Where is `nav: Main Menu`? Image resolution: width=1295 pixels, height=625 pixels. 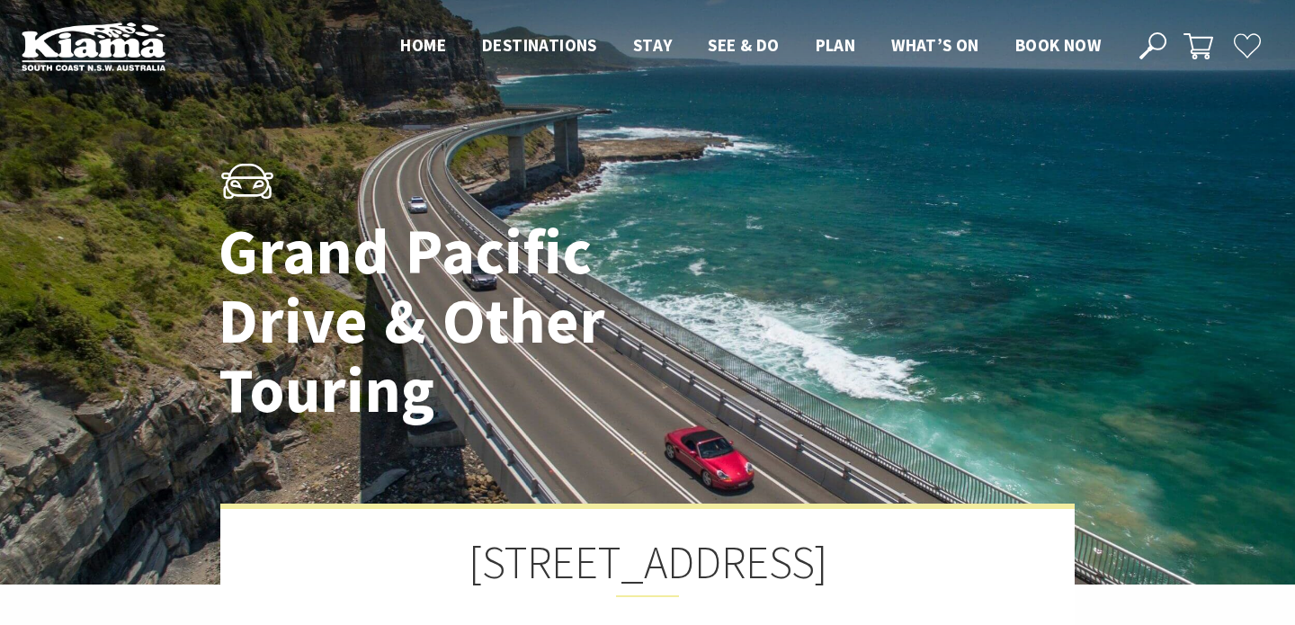
nav: Main Menu is located at coordinates (750, 46).